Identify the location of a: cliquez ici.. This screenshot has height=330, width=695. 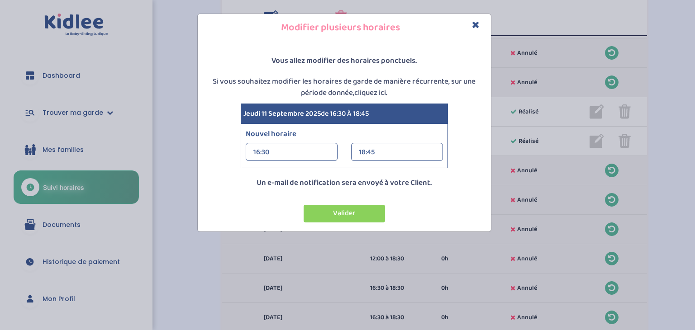
(371, 93).